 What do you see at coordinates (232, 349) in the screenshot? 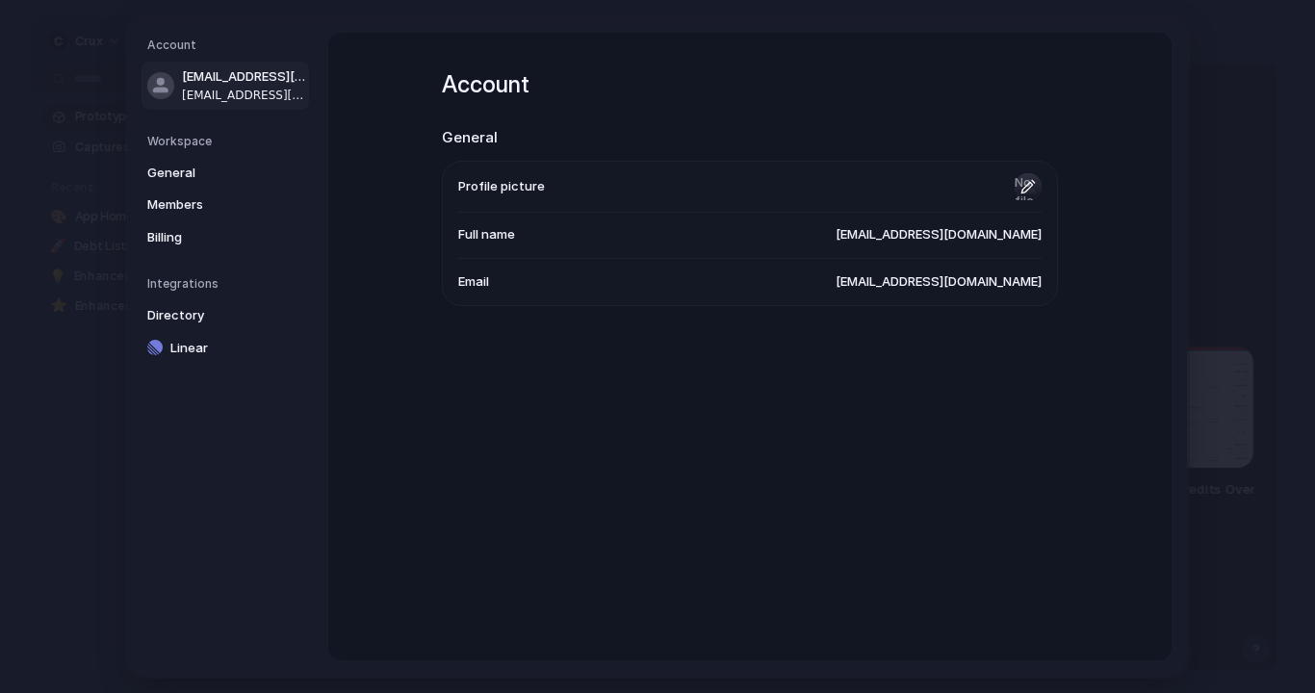
I see `span: Linear` at bounding box center [232, 349].